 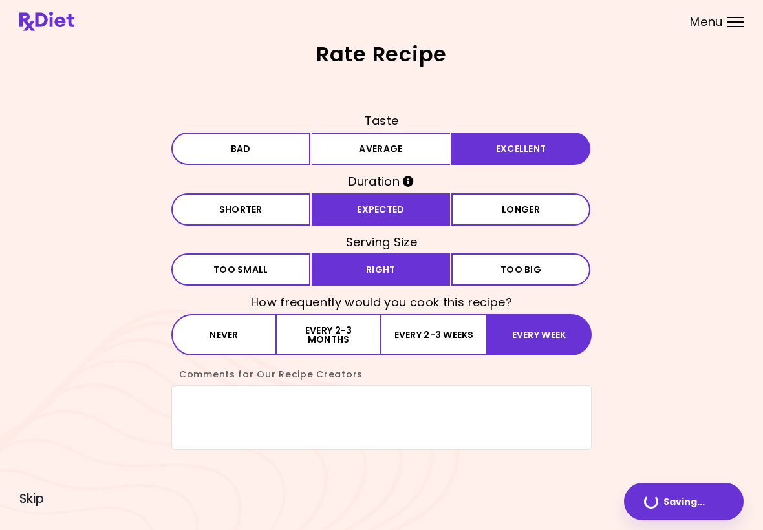 I want to click on span: Saving ..., so click(x=684, y=502).